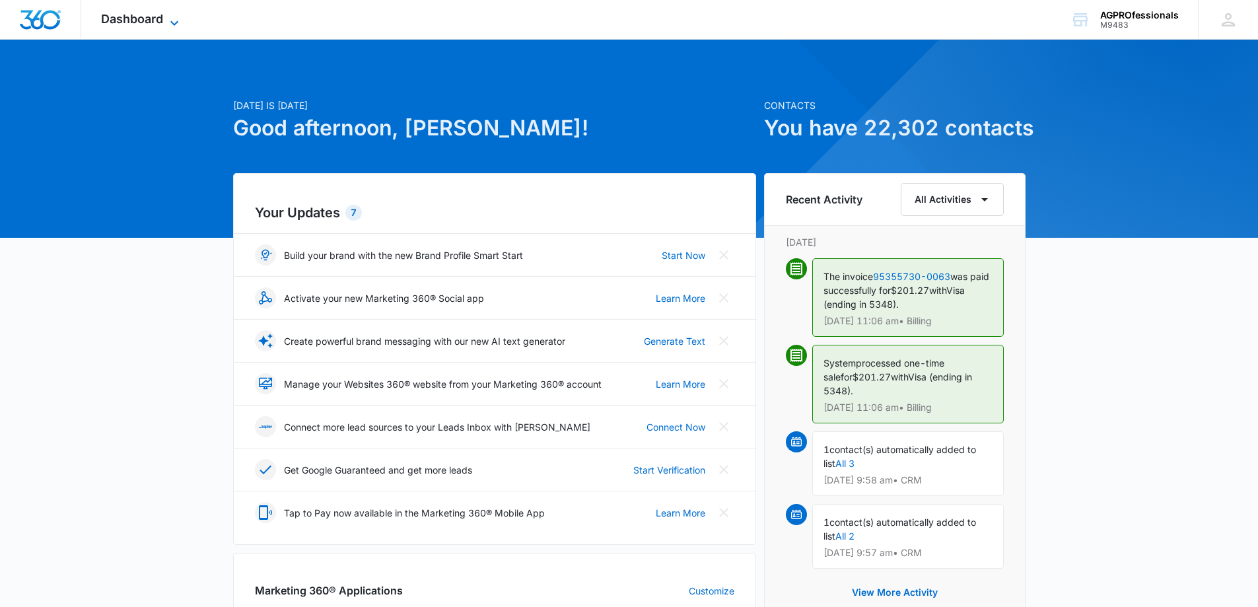 This screenshot has width=1258, height=607. What do you see at coordinates (353, 213) in the screenshot?
I see `div: 7` at bounding box center [353, 213].